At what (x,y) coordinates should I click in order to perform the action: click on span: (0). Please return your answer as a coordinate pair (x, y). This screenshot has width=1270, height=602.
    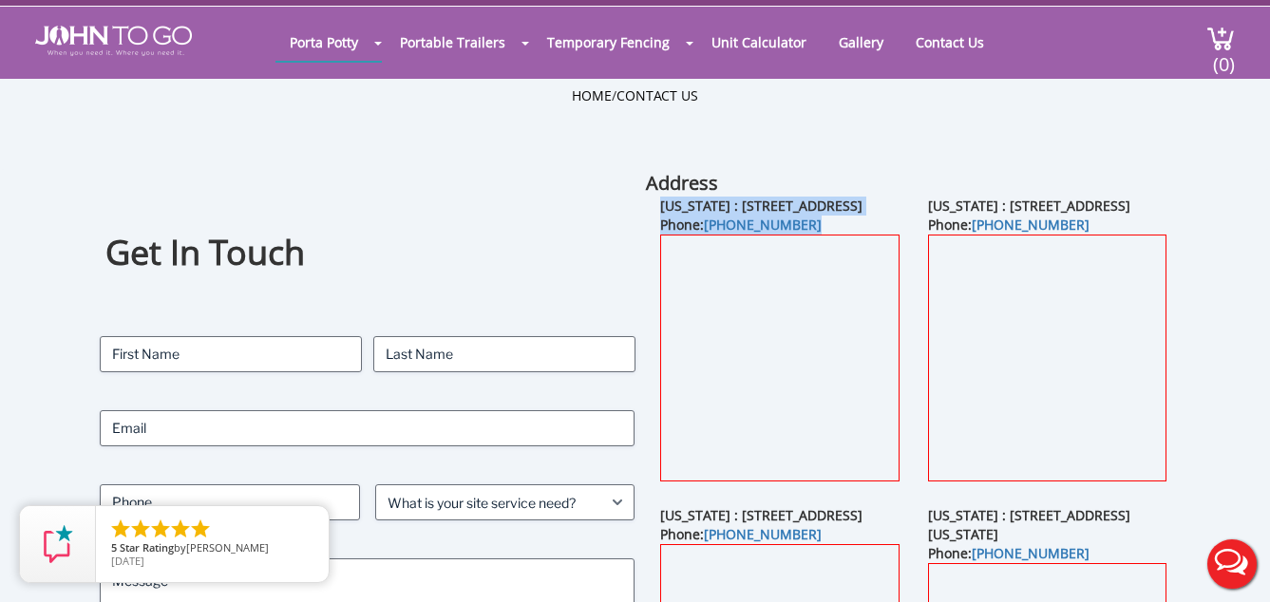
    Looking at the image, I should click on (1224, 56).